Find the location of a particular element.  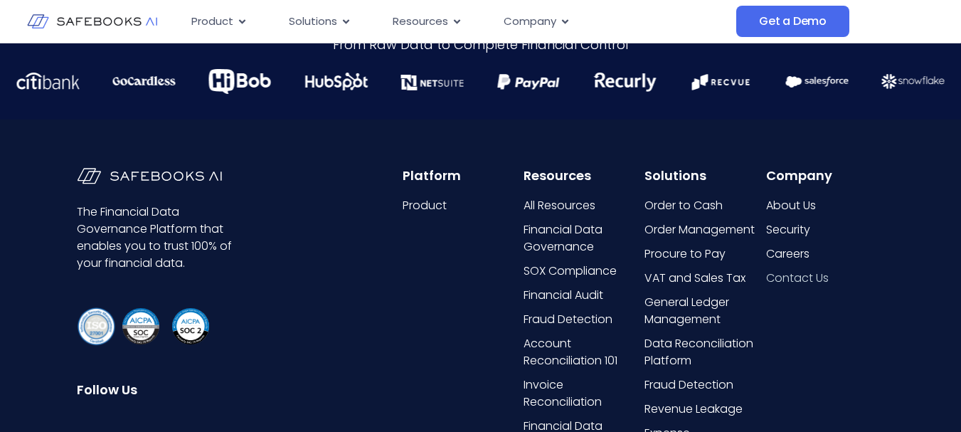

img: Financial Data Governance 19 is located at coordinates (433, 81).